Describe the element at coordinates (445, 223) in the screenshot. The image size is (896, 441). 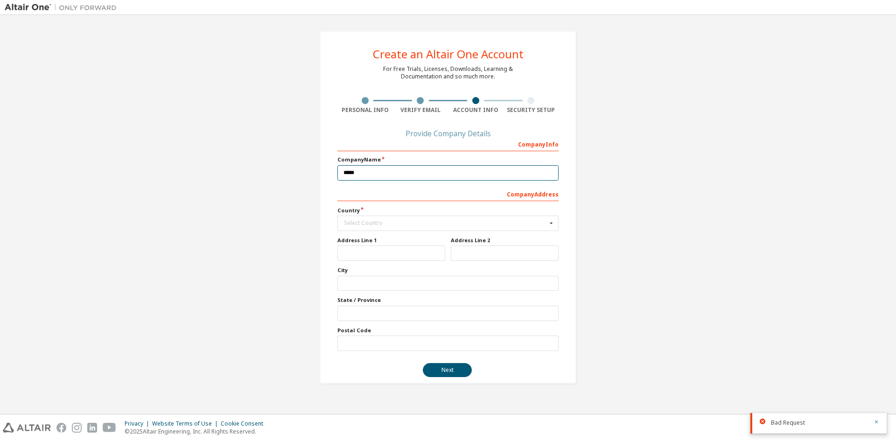
I see `div: Select Country` at that location.